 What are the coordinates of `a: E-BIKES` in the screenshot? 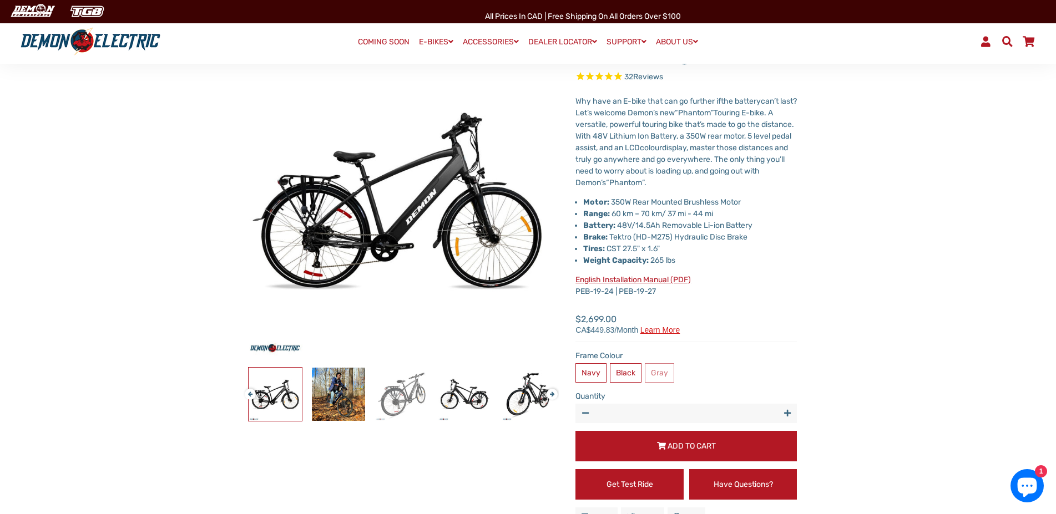 It's located at (436, 42).